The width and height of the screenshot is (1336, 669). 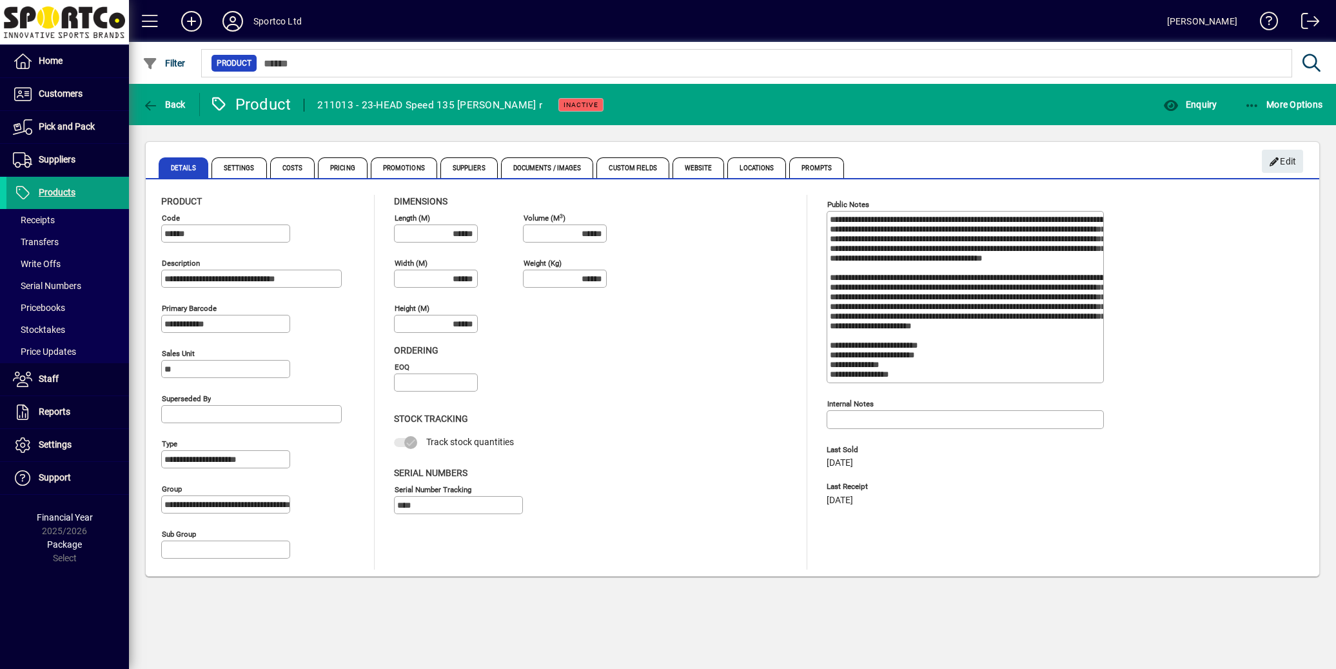 I want to click on span: Last Receipt, so click(x=923, y=486).